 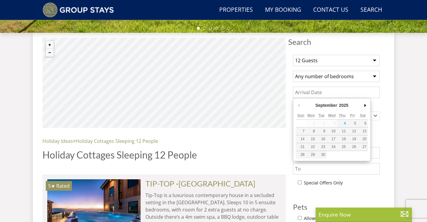 What do you see at coordinates (301, 116) in the screenshot?
I see `abbr: Sunday` at bounding box center [301, 116].